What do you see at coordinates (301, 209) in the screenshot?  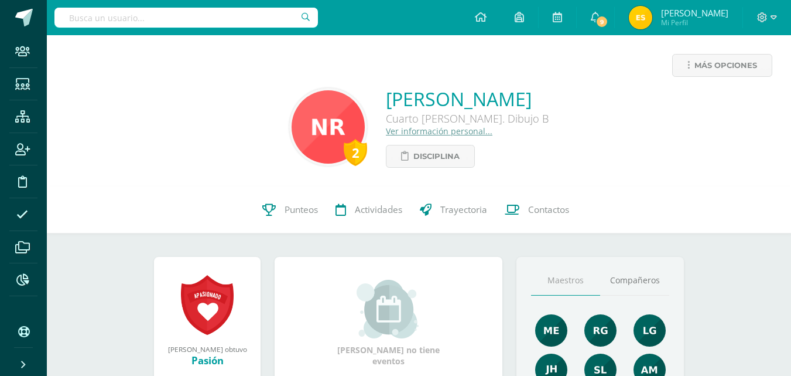 I see `span: Punteos` at bounding box center [301, 209].